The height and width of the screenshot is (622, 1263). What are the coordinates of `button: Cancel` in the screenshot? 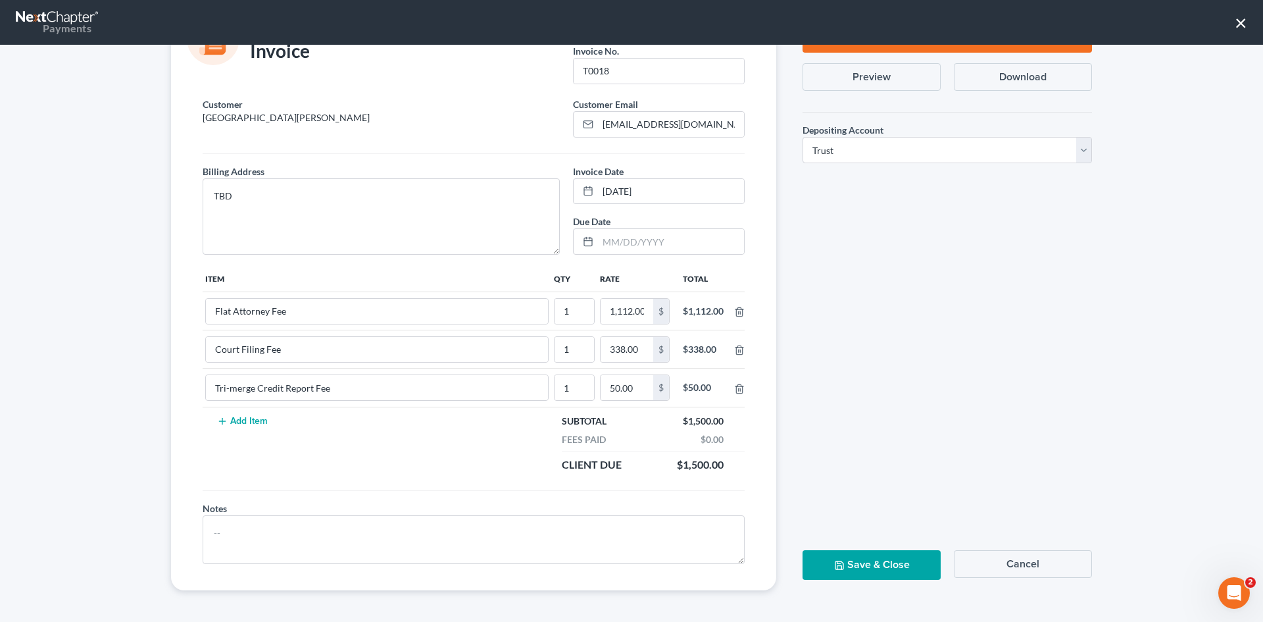 It's located at (1023, 564).